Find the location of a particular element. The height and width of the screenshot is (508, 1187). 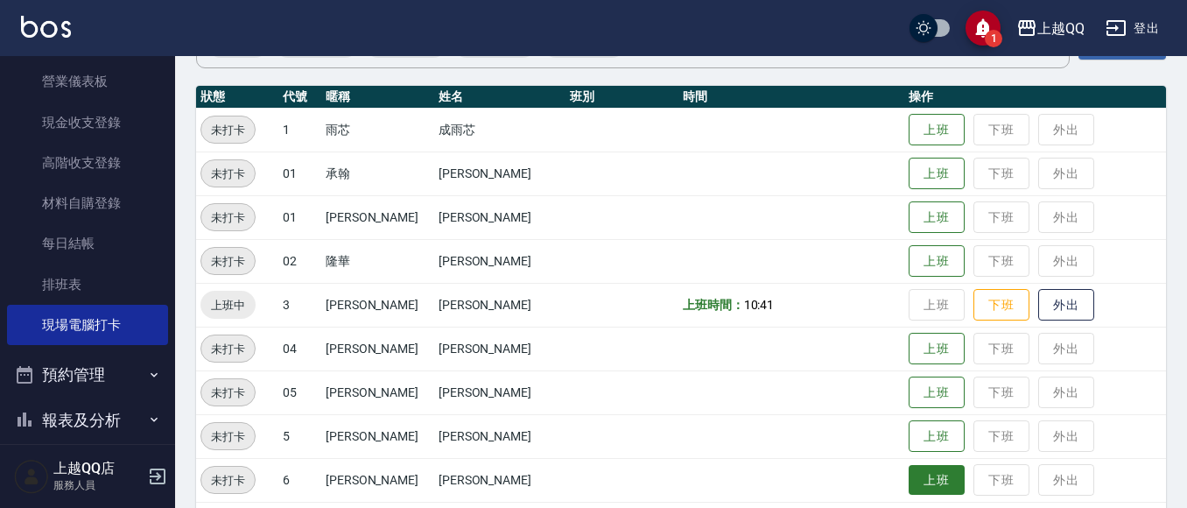

td: 承翰 is located at coordinates (377, 173).